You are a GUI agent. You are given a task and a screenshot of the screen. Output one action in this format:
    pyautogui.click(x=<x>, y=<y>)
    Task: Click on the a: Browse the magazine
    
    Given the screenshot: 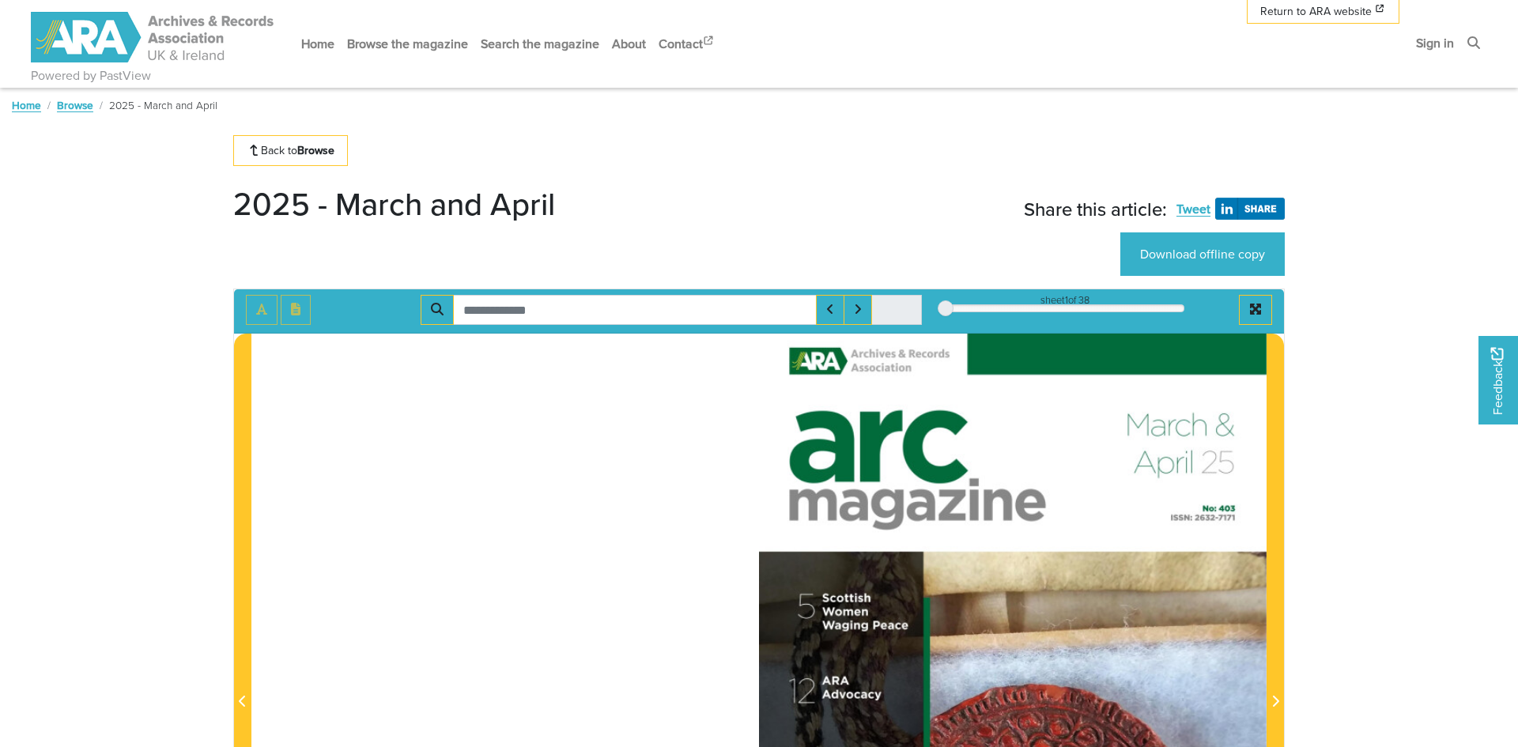 What is the action you would take?
    pyautogui.click(x=407, y=43)
    